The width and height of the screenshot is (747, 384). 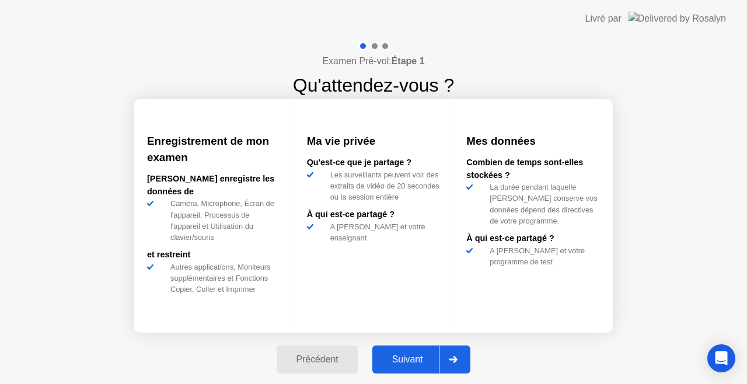 What do you see at coordinates (374, 141) in the screenshot?
I see `h3: Ma vie privée` at bounding box center [374, 141].